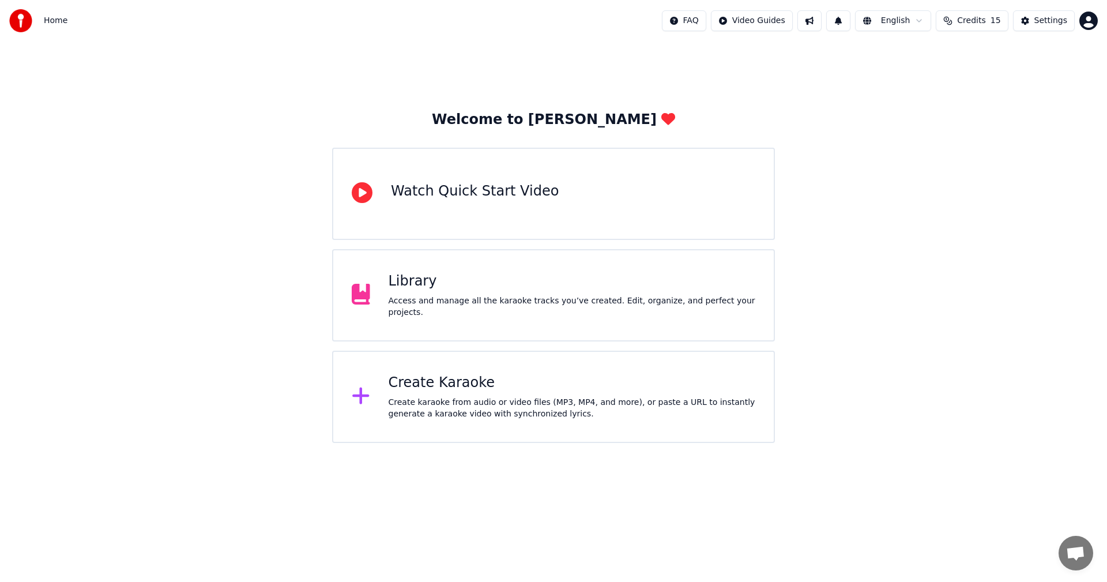  Describe the element at coordinates (475, 191) in the screenshot. I see `div: Watch Quick Start Video` at that location.